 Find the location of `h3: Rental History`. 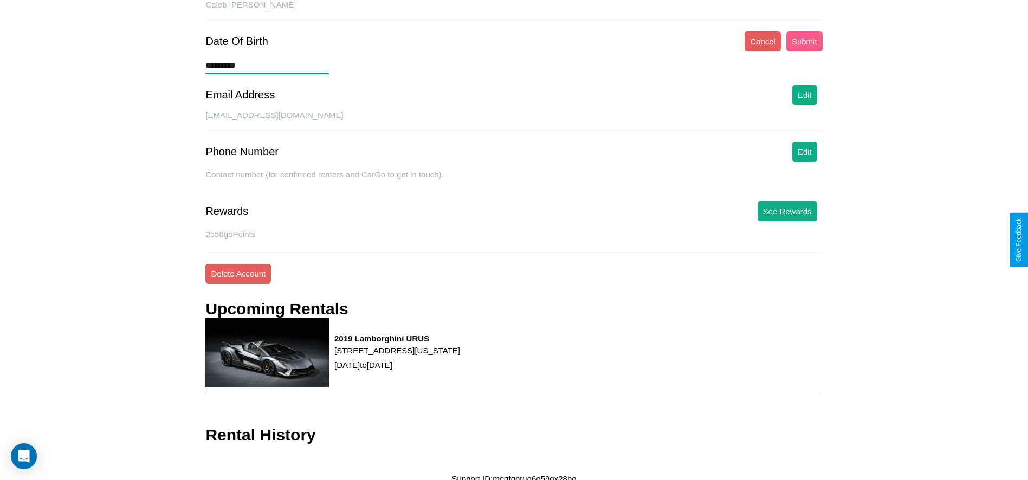

h3: Rental History is located at coordinates (260, 436).